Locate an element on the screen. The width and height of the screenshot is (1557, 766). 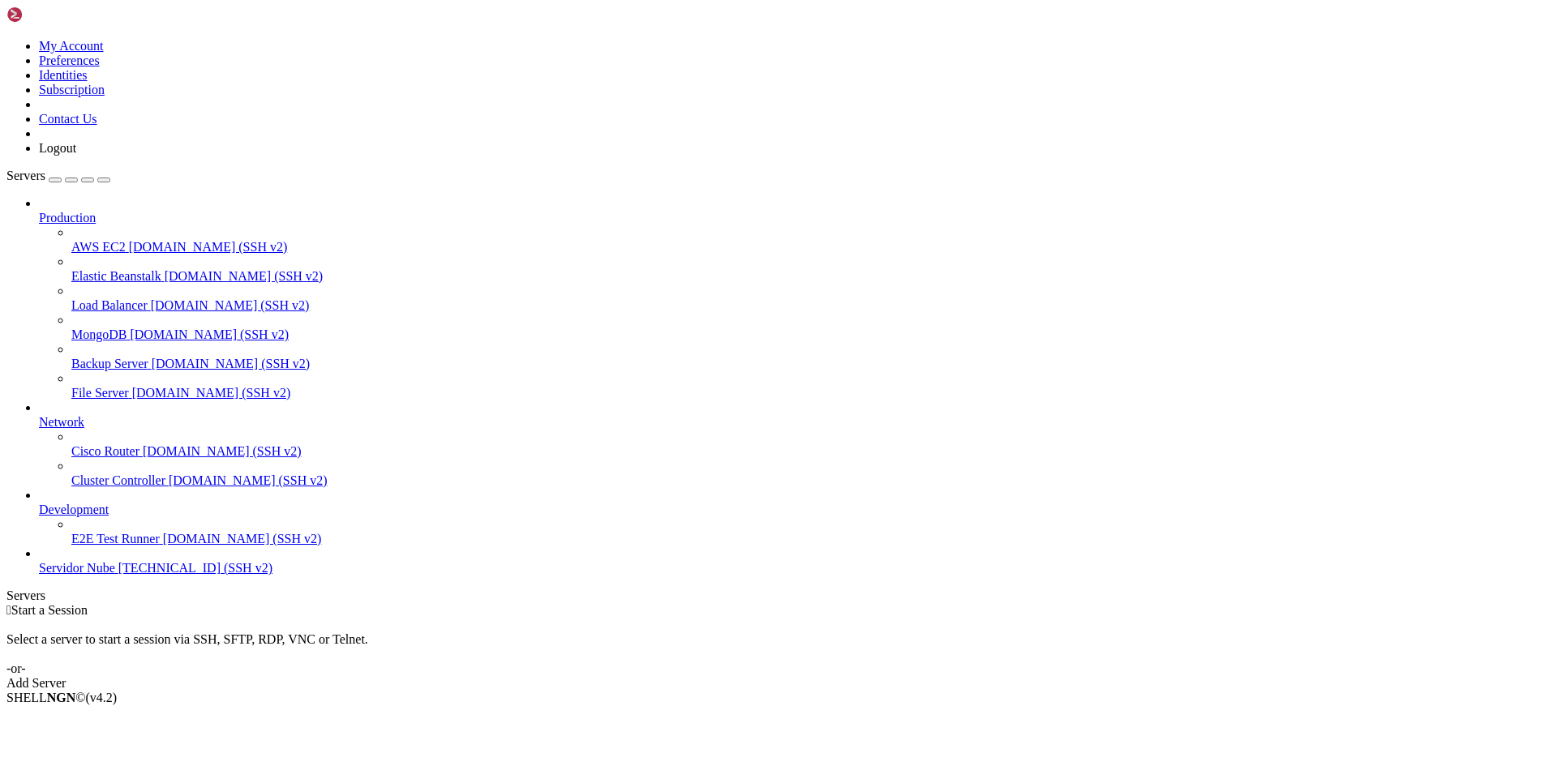
span: E2E Test Runner is located at coordinates (115, 538).